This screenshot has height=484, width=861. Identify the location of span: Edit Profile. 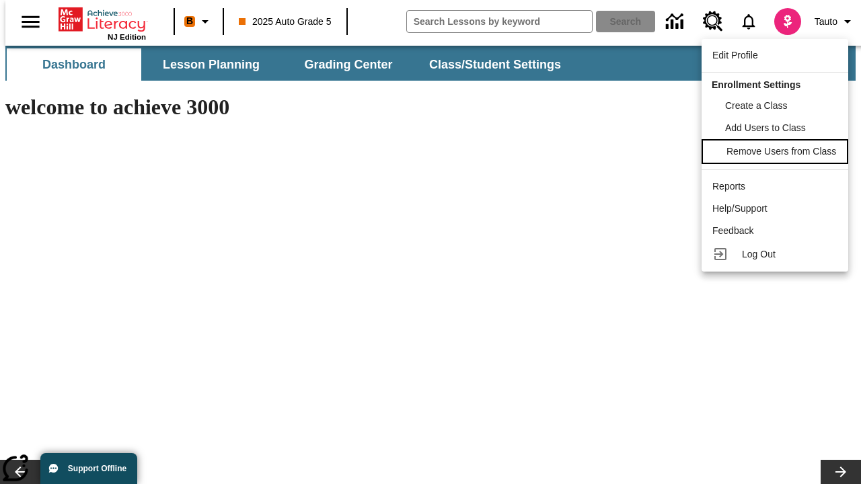
(735, 55).